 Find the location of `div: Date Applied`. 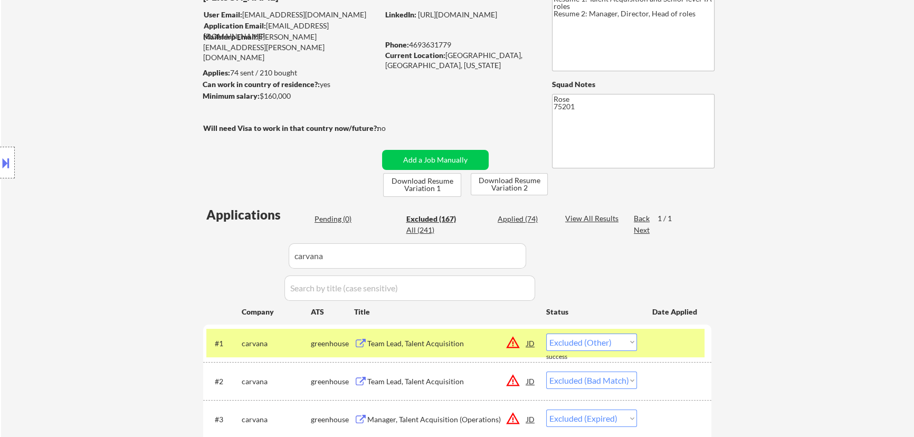

div: Date Applied is located at coordinates (675, 312).